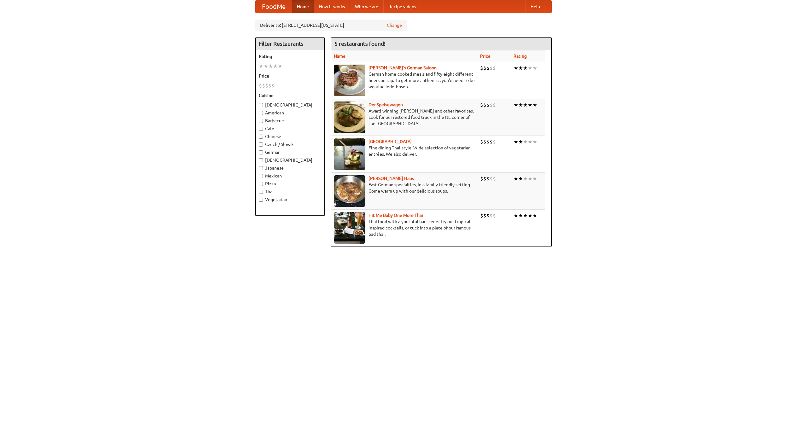 The height and width of the screenshot is (446, 807). Describe the element at coordinates (290, 176) in the screenshot. I see `label: Mexican` at that location.